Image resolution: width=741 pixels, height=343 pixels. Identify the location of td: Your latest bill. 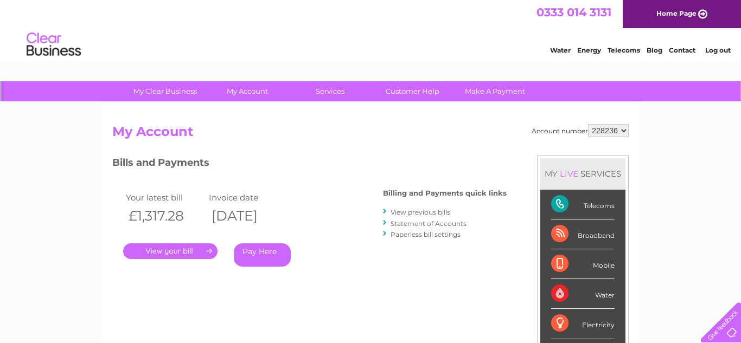
(164, 197).